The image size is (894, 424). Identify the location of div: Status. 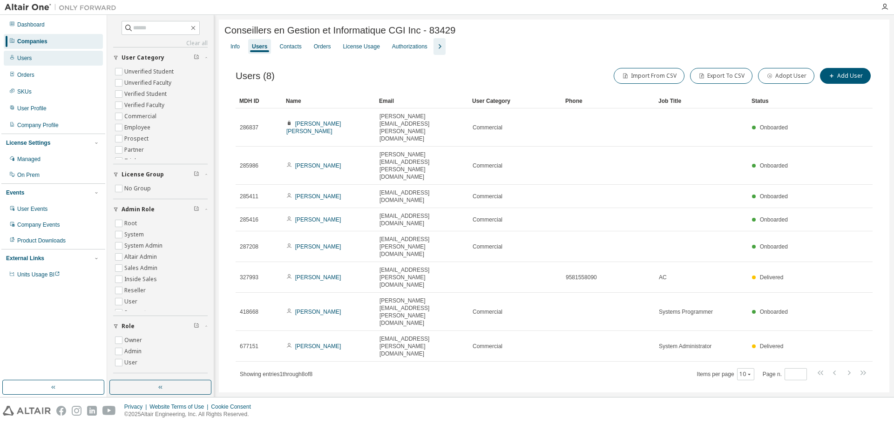
(784, 101).